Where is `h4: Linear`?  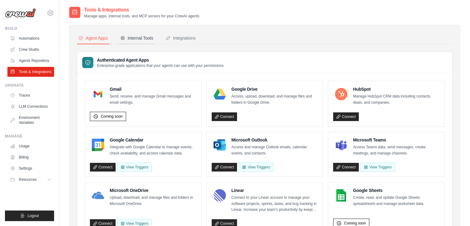
h4: Linear is located at coordinates (275, 190).